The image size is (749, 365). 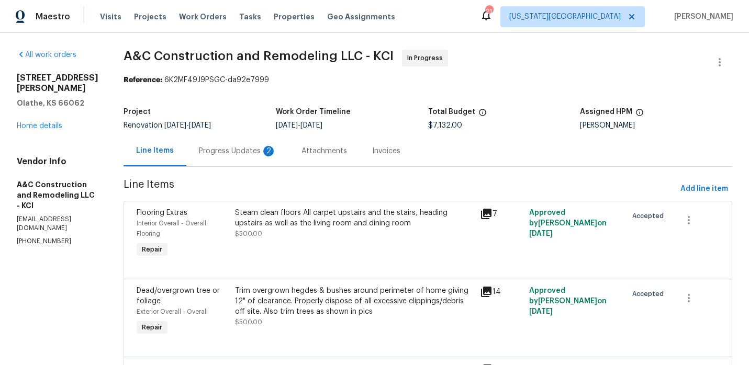 I want to click on span: Dead/overgrown tree or foliage, so click(x=178, y=296).